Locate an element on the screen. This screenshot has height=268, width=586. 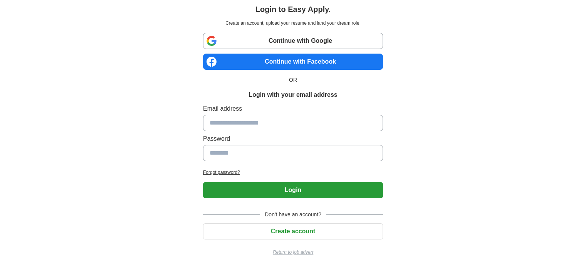
a: Forgot password? is located at coordinates (293, 172).